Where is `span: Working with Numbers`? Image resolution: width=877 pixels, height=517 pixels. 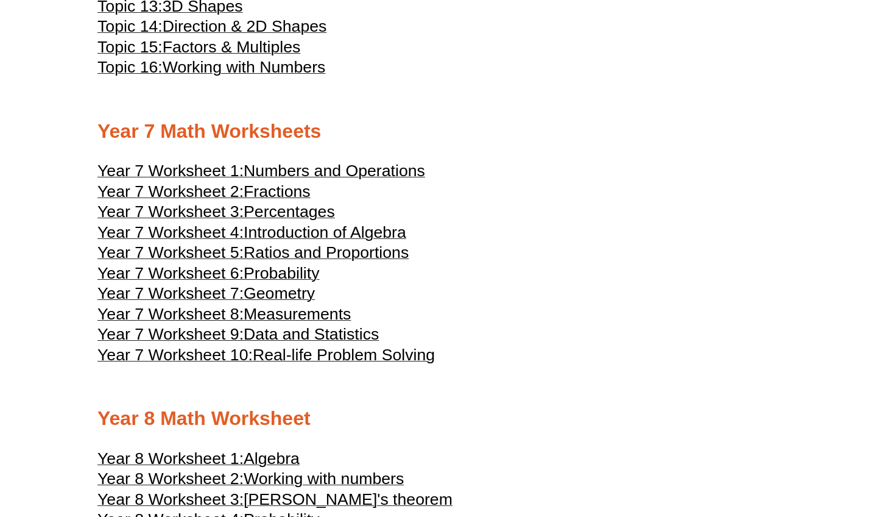
span: Working with Numbers is located at coordinates (244, 67).